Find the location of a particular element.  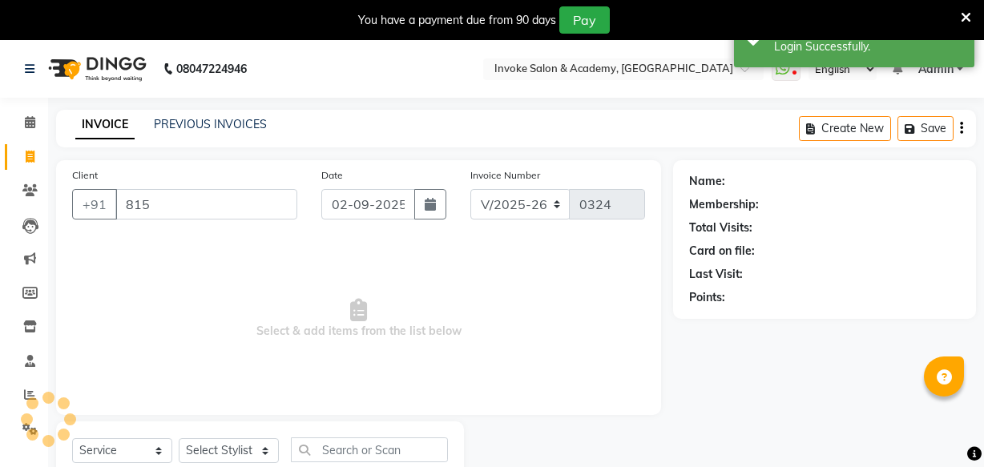

div: Last Visit: is located at coordinates (716, 274).